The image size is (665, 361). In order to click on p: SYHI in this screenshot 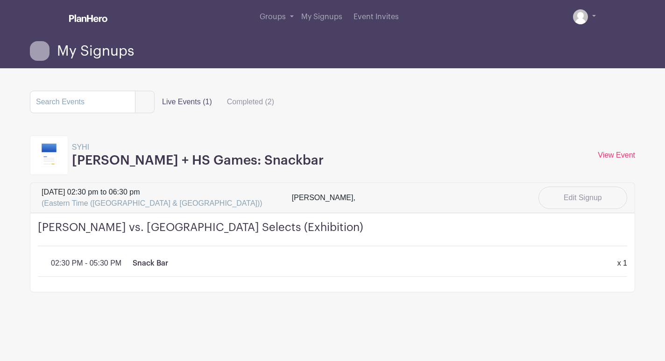, I will do `click(198, 147)`.